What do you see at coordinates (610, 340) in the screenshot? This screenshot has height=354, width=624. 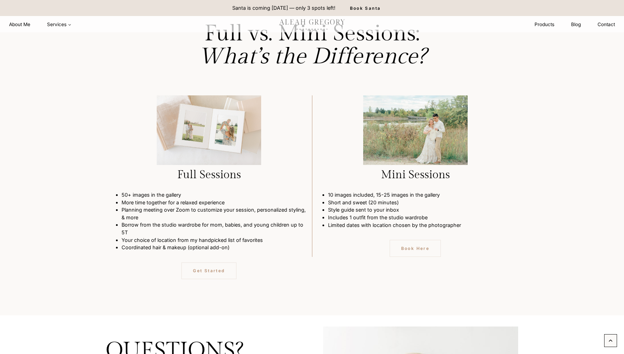 I see `a: Scroll to top` at bounding box center [610, 340].